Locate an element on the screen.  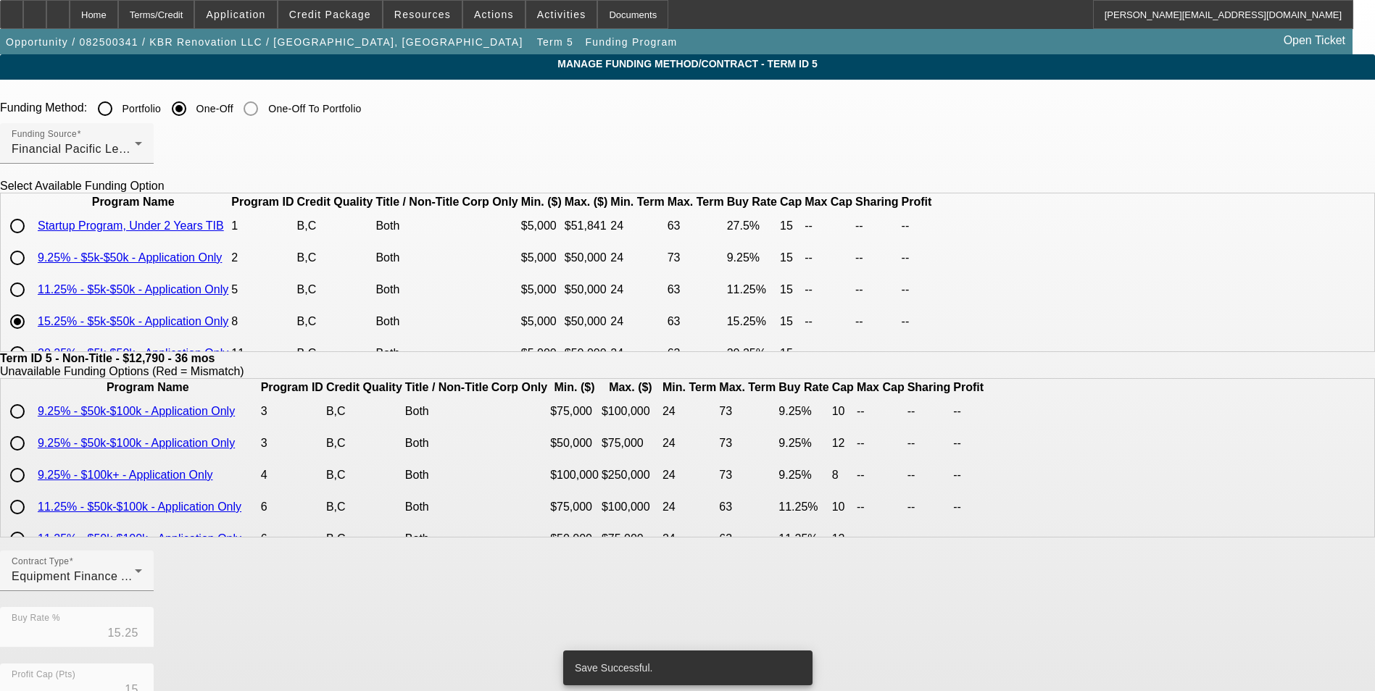
span: Activities is located at coordinates (562, 14).